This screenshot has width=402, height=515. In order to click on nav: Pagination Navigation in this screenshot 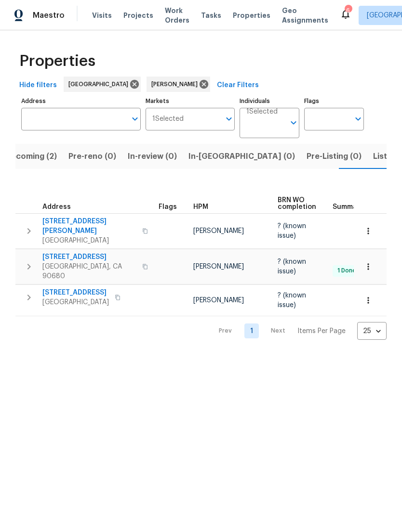, I will do `click(298, 331)`.